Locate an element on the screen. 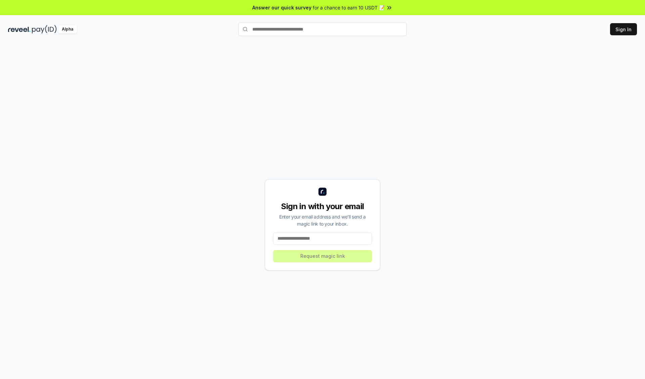 This screenshot has width=645, height=379. button: Sign In is located at coordinates (623, 29).